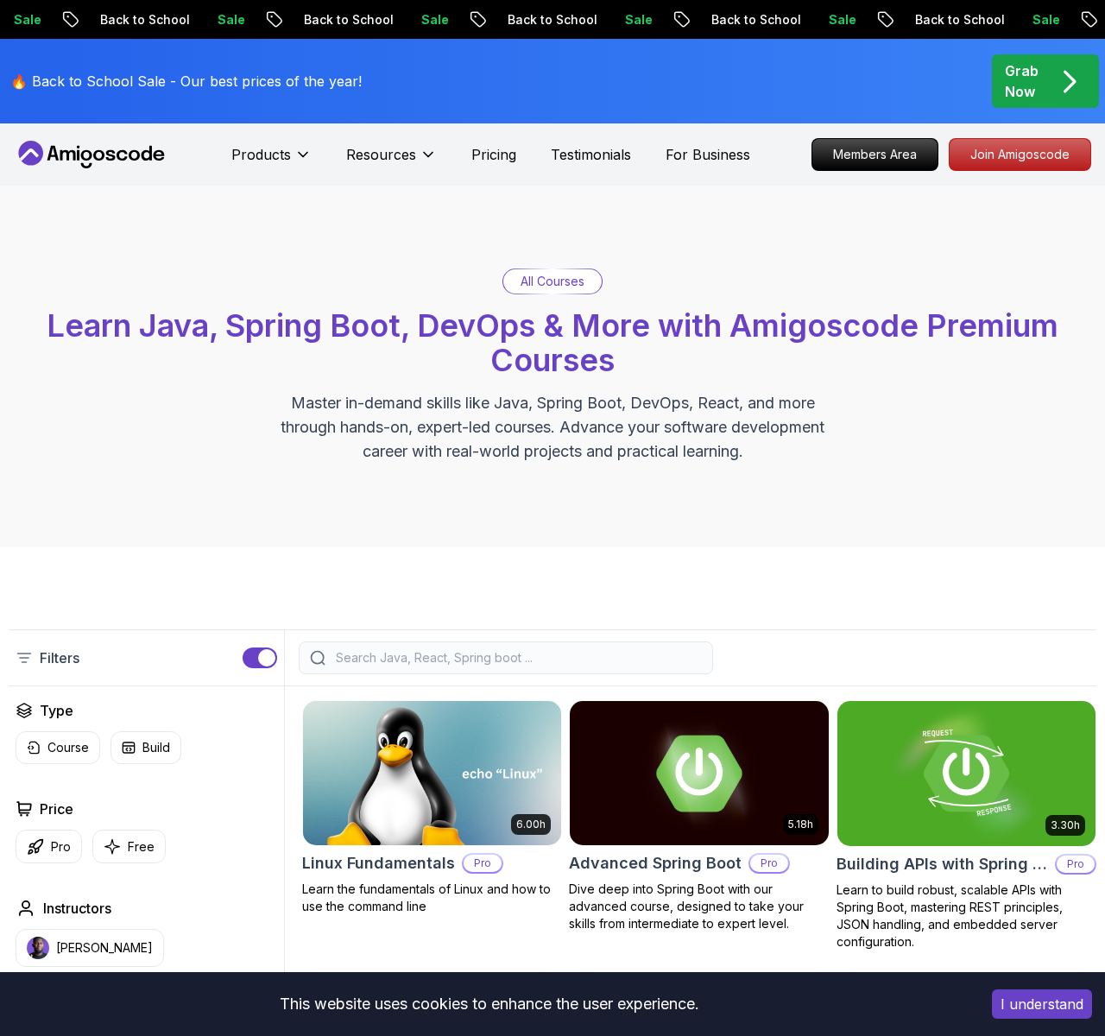 Image resolution: width=1105 pixels, height=1036 pixels. Describe the element at coordinates (129, 846) in the screenshot. I see `button: Free` at that location.